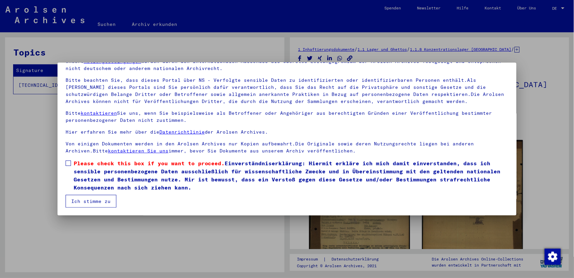 This screenshot has height=278, width=574. I want to click on p: Unsere wurden durch den Internationalen Ausschuss als oberstes Leitungsgremium der Arolsen Archiv..., so click(287, 65).